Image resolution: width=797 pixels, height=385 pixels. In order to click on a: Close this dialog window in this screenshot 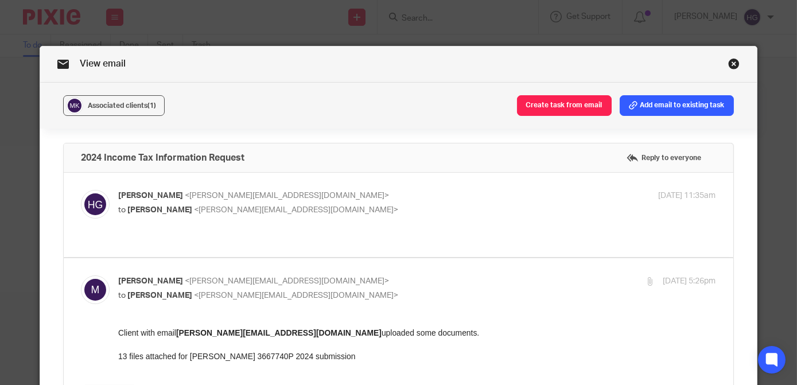, I will do `click(734, 65)`.